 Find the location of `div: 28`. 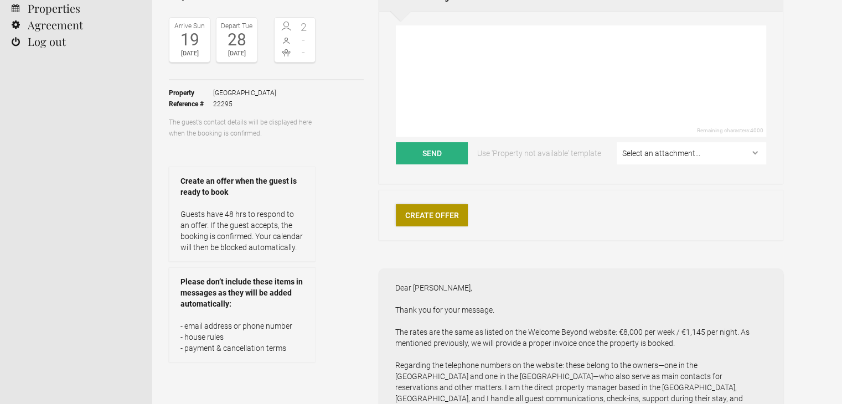

div: 28 is located at coordinates (236, 40).